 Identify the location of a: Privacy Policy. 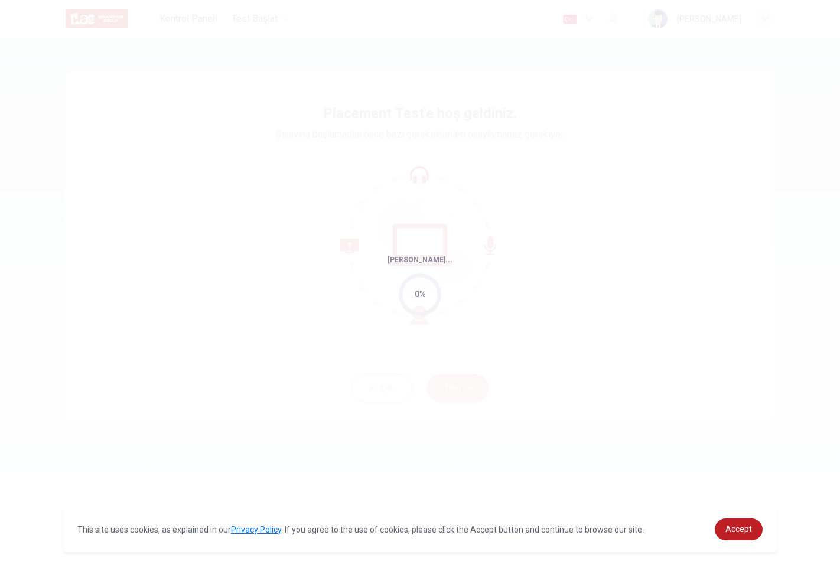
(256, 530).